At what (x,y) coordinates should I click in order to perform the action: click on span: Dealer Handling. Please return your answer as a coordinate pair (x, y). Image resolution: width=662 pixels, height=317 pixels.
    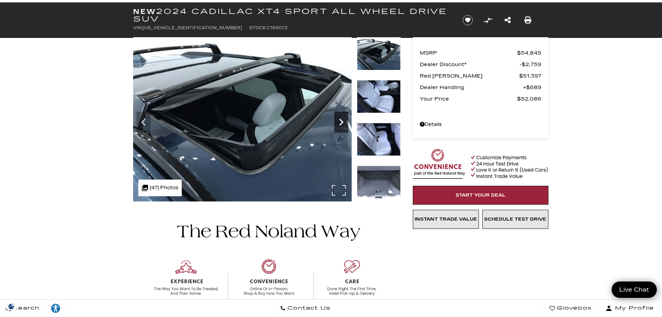
    Looking at the image, I should click on (471, 87).